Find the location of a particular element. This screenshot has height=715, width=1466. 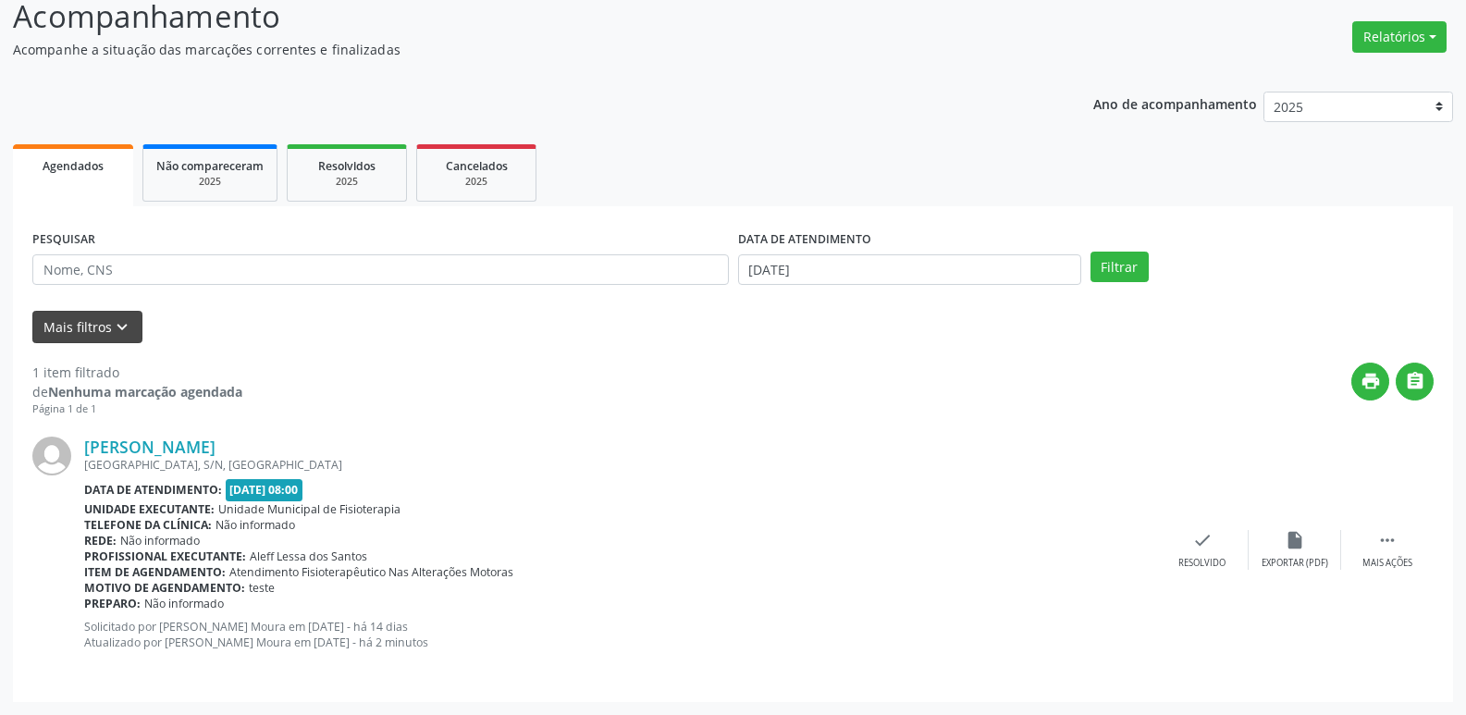

b: Item de agendamento: is located at coordinates (154, 572).